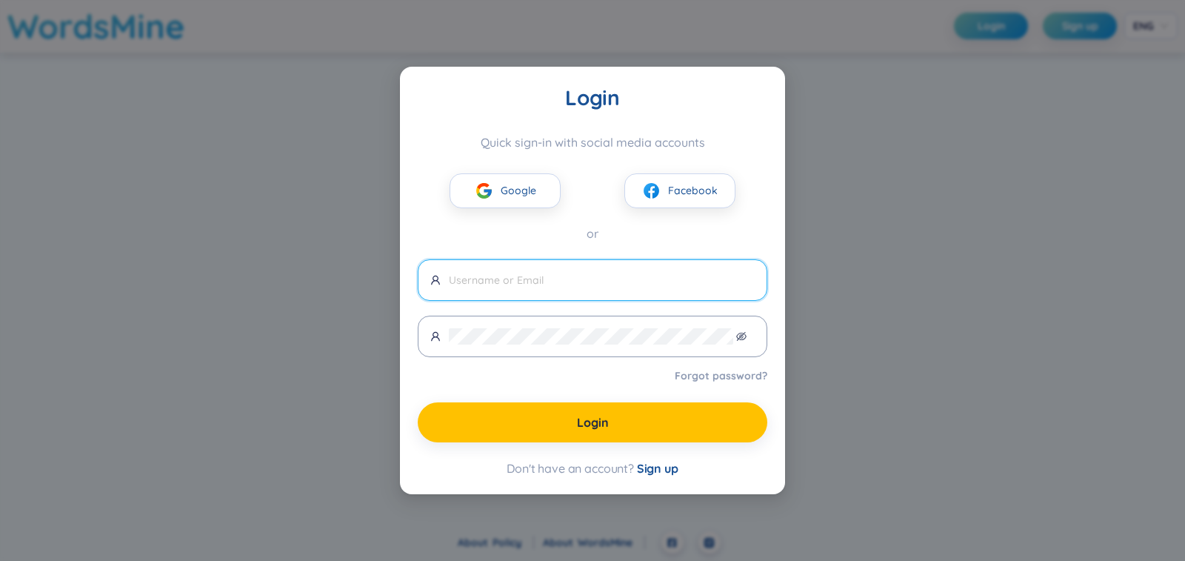 This screenshot has height=561, width=1185. I want to click on input: Username or Email, so click(601, 280).